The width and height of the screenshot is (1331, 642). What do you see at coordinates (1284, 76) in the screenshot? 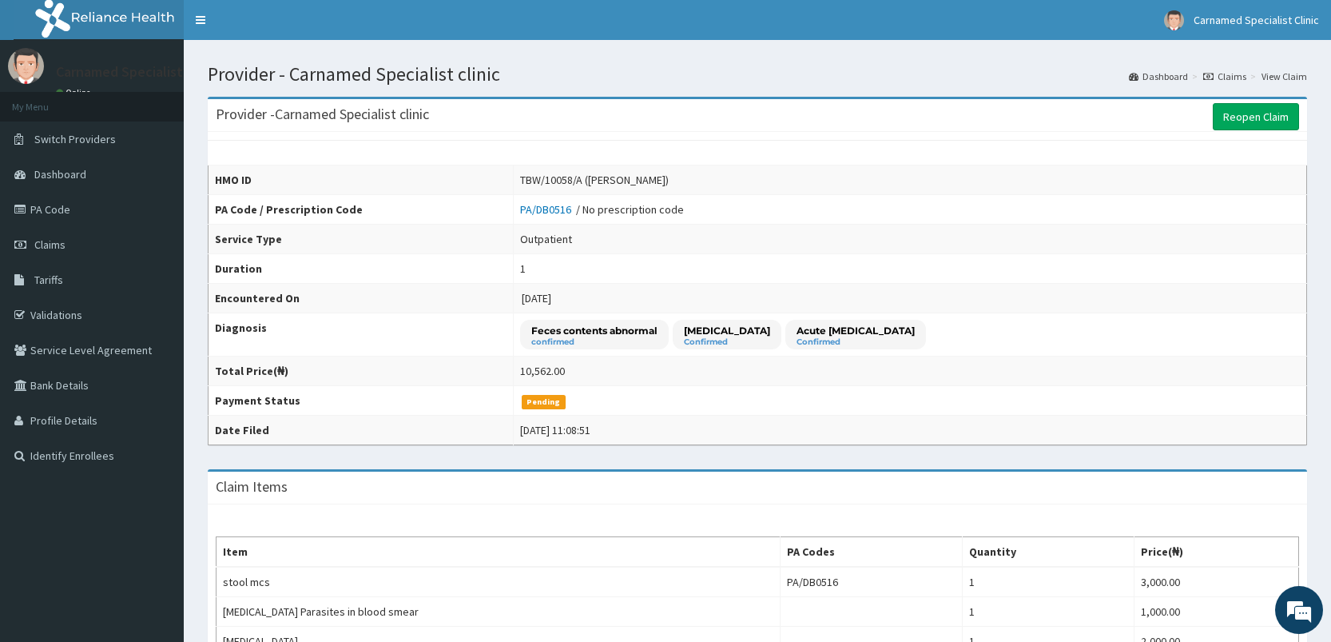
I see `a: View Claim` at bounding box center [1284, 76].